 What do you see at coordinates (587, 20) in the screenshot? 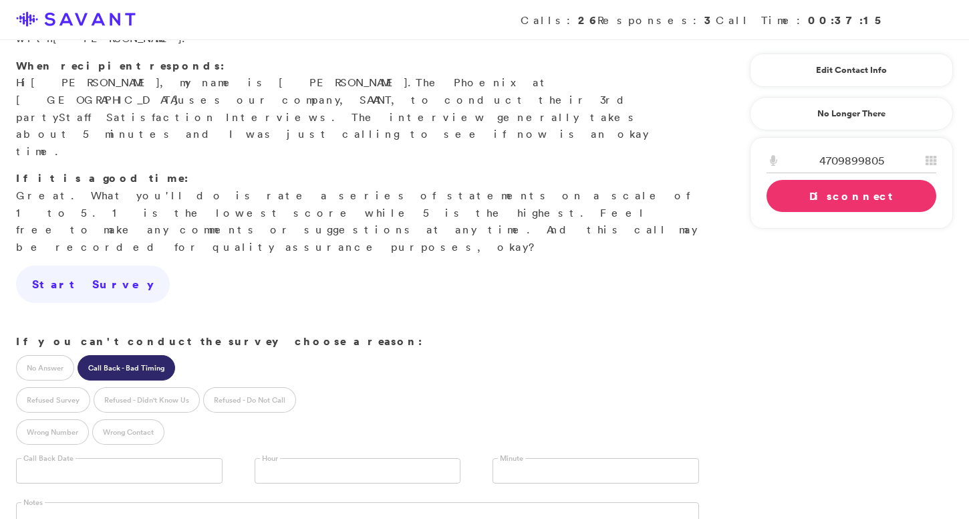
I see `strong: 26` at bounding box center [587, 20].